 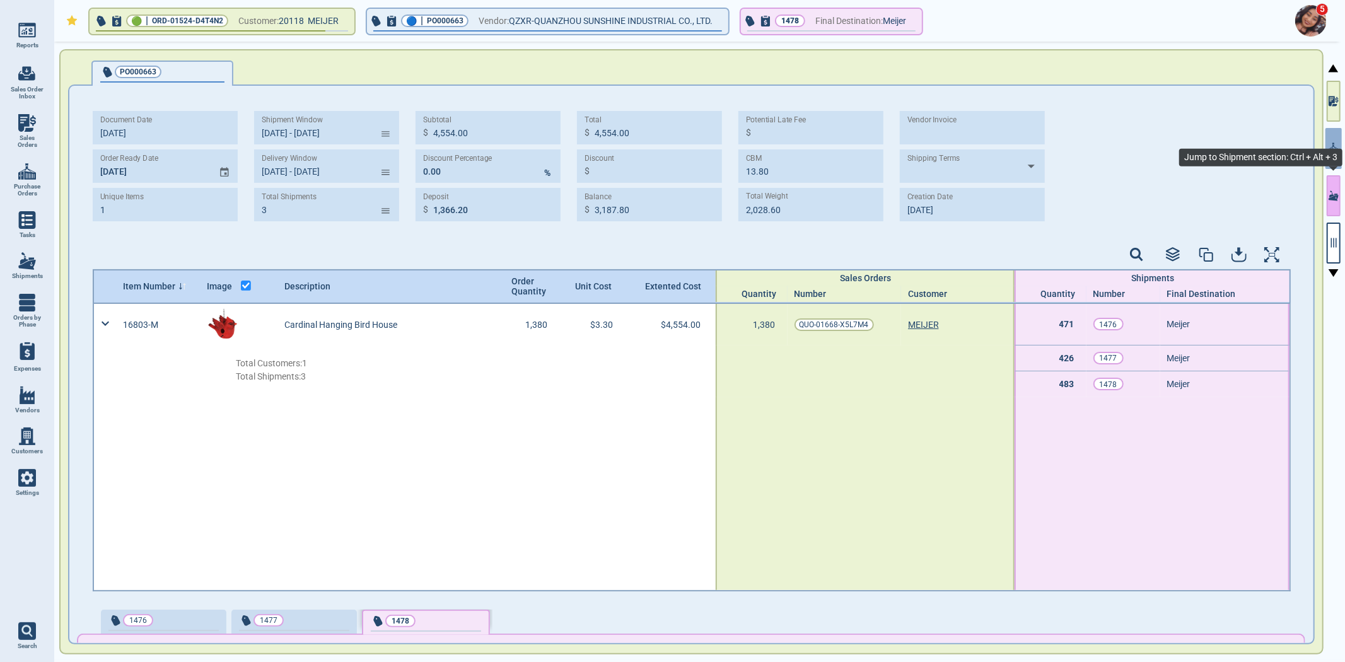 I want to click on span: Expenses, so click(x=27, y=369).